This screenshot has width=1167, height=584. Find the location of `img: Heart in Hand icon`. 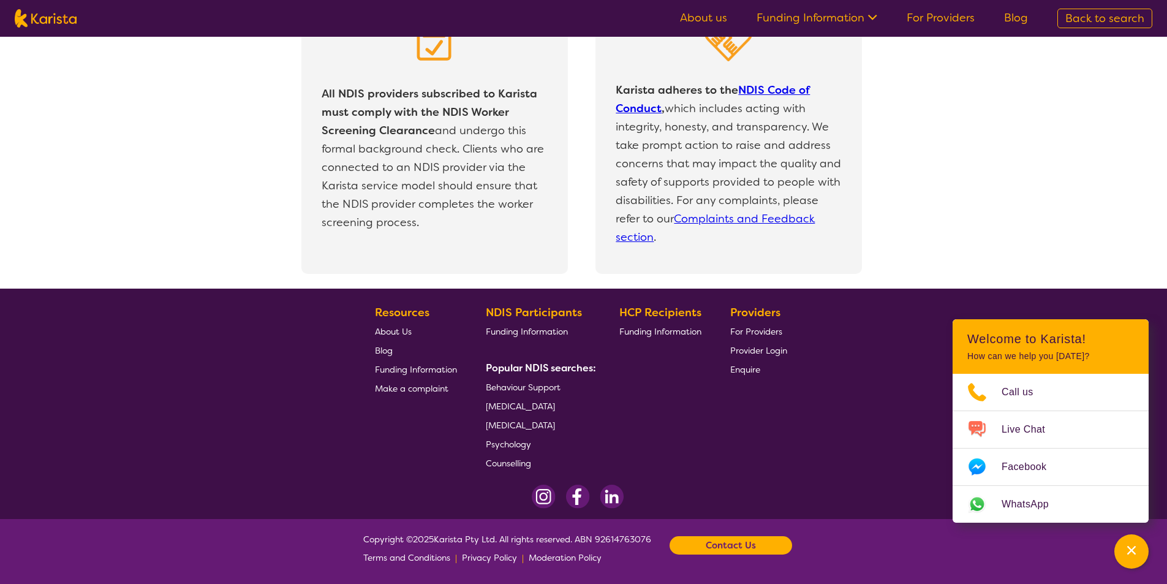

img: Heart in Hand icon is located at coordinates (728, 39).